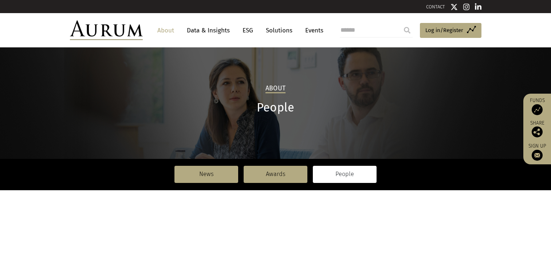  What do you see at coordinates (537, 132) in the screenshot?
I see `img: Share this post` at bounding box center [537, 132].